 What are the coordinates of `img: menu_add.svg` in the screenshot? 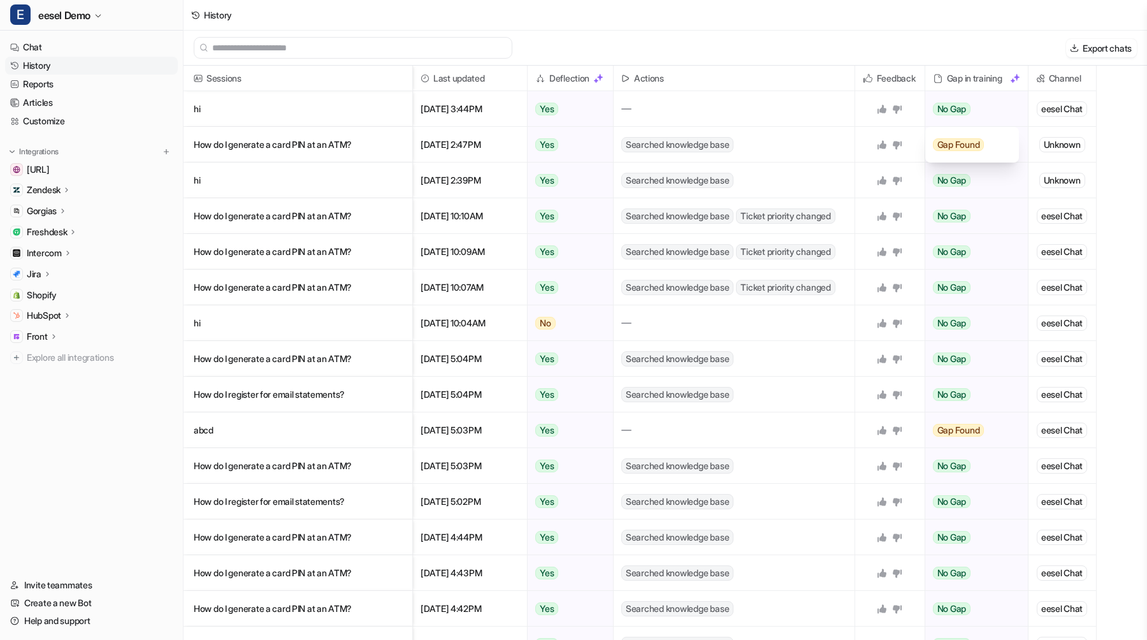 It's located at (166, 152).